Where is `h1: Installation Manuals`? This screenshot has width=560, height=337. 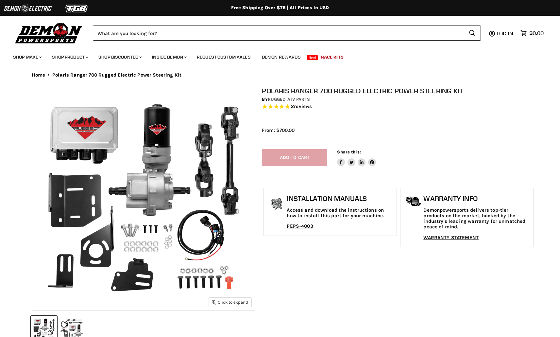
h1: Installation Manuals is located at coordinates (340, 198).